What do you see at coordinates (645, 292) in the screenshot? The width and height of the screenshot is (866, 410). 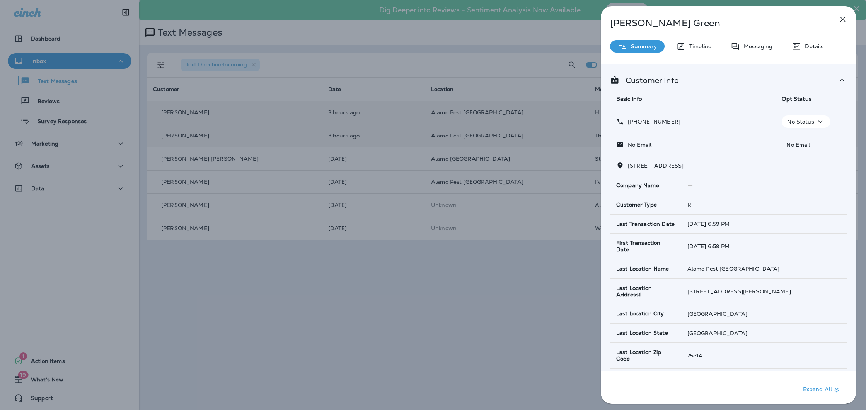 I see `span: Last Location Address1` at bounding box center [645, 292].